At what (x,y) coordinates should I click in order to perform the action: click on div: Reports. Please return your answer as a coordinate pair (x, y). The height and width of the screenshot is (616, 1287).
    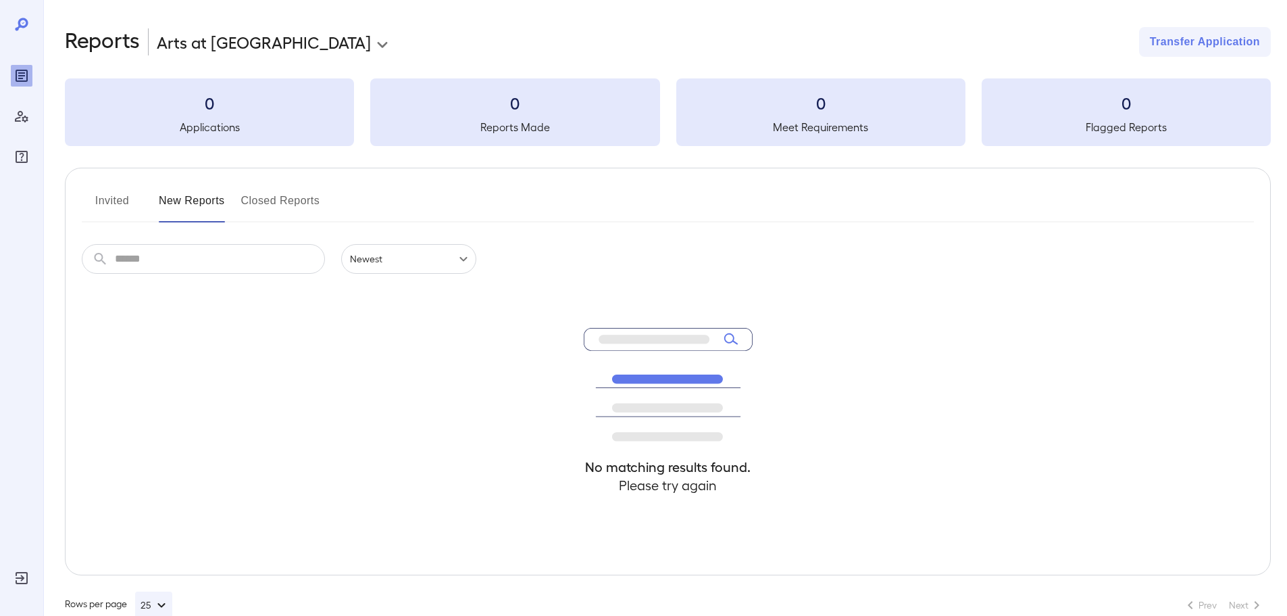
    Looking at the image, I should click on (22, 76).